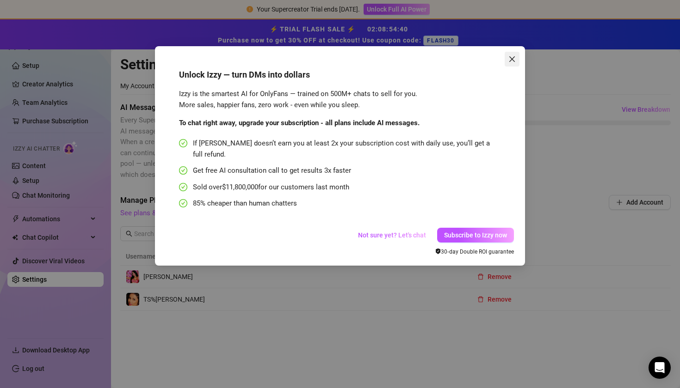  I want to click on span: safety-certificate, so click(438, 252).